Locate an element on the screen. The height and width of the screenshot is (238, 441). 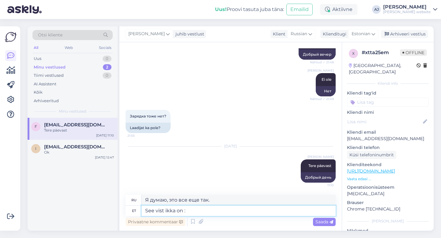
p: Klienditeekond is located at coordinates (388, 165).